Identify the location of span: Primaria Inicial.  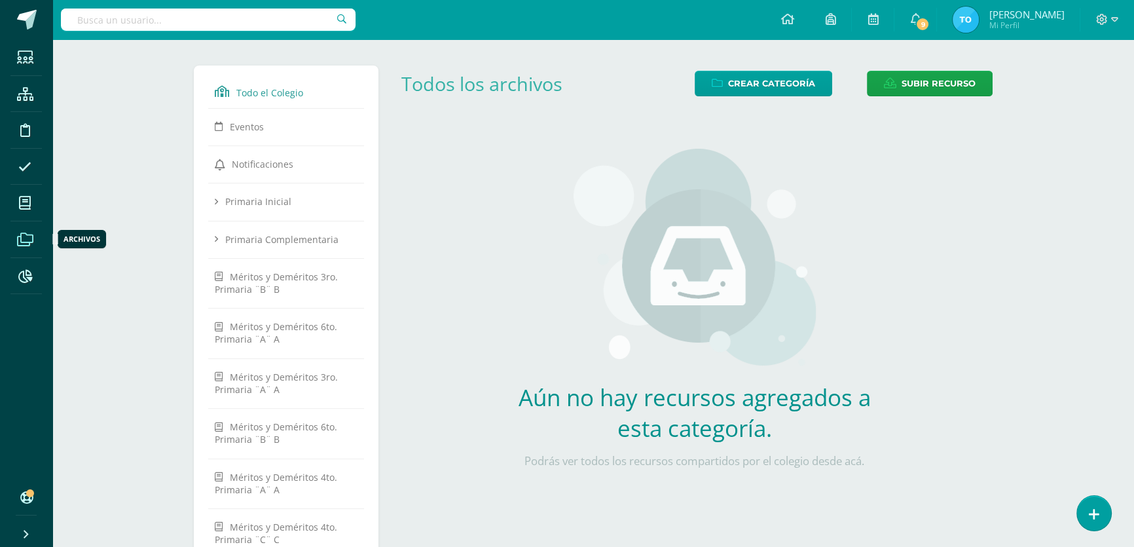
(258, 201).